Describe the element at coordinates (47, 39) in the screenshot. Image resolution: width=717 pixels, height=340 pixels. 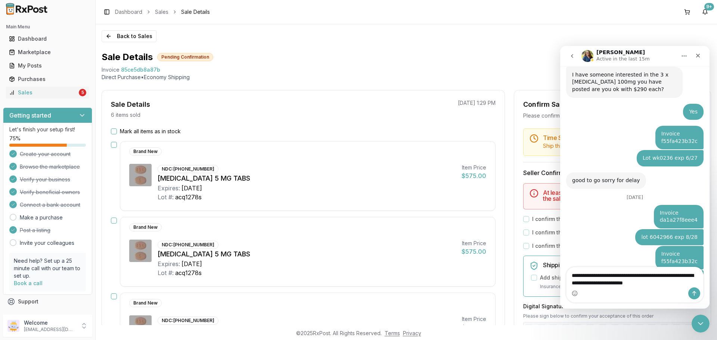
I see `div: Dashboard` at that location.